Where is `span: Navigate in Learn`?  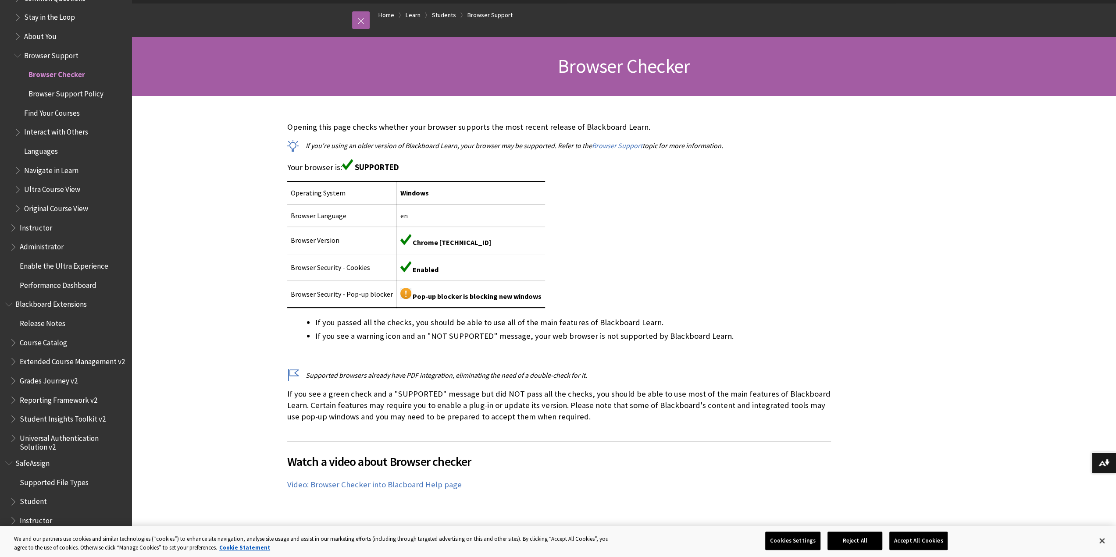 span: Navigate in Learn is located at coordinates (51, 169).